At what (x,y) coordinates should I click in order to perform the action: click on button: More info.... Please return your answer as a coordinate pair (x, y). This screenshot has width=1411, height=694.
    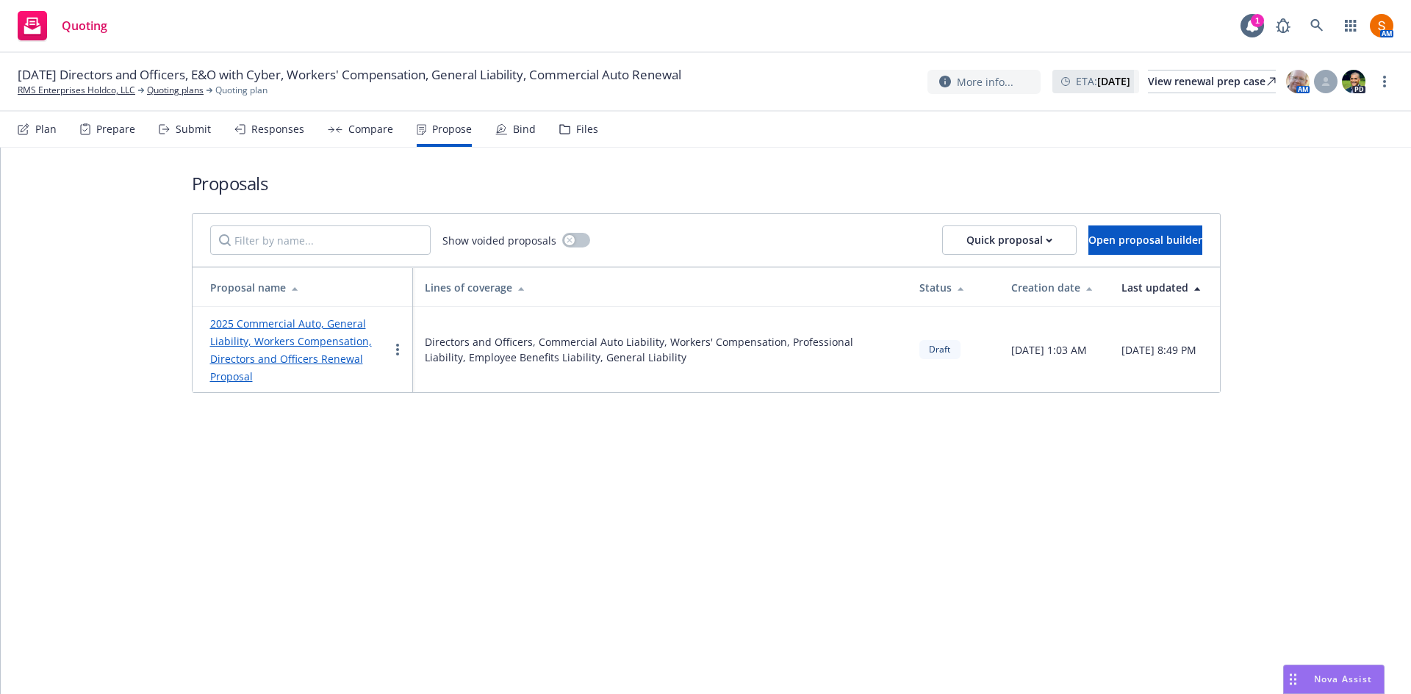
    Looking at the image, I should click on (984, 82).